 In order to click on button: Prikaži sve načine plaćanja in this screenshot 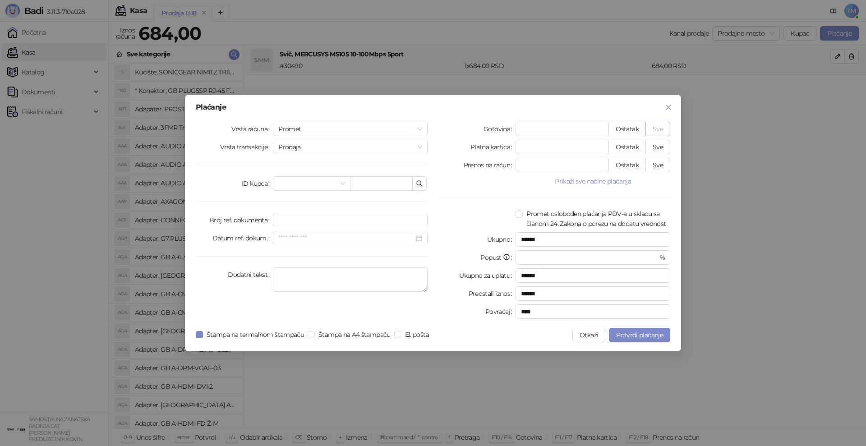, I will do `click(593, 181)`.